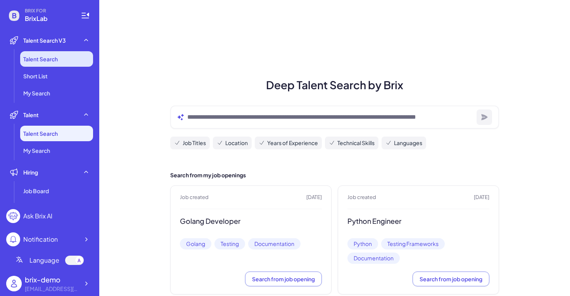  I want to click on span: Short List, so click(35, 76).